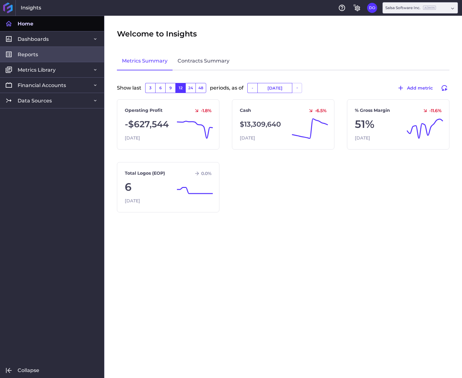  What do you see at coordinates (316, 111) in the screenshot?
I see `div: -6.5 %` at bounding box center [316, 111].